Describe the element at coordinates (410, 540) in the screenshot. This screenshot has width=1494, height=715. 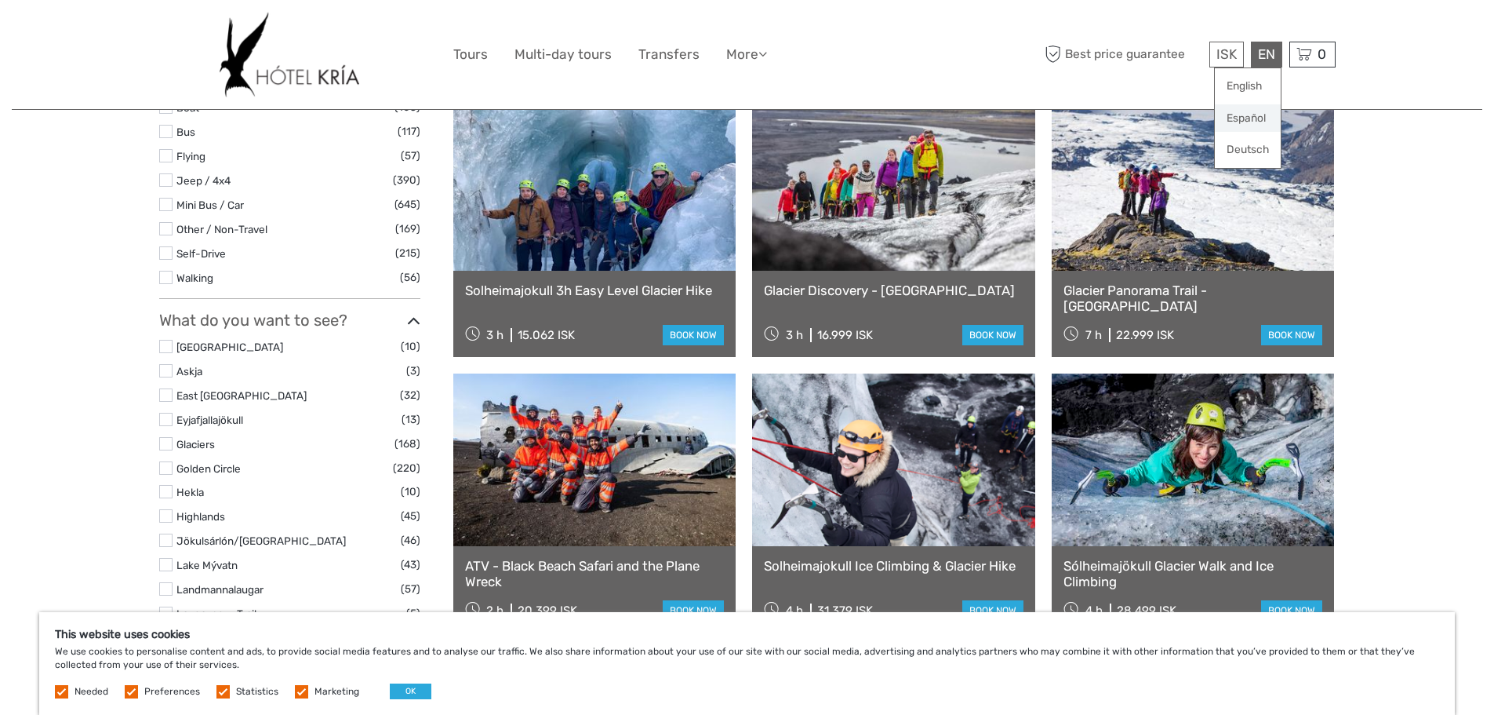
I see `span: (46)` at that location.